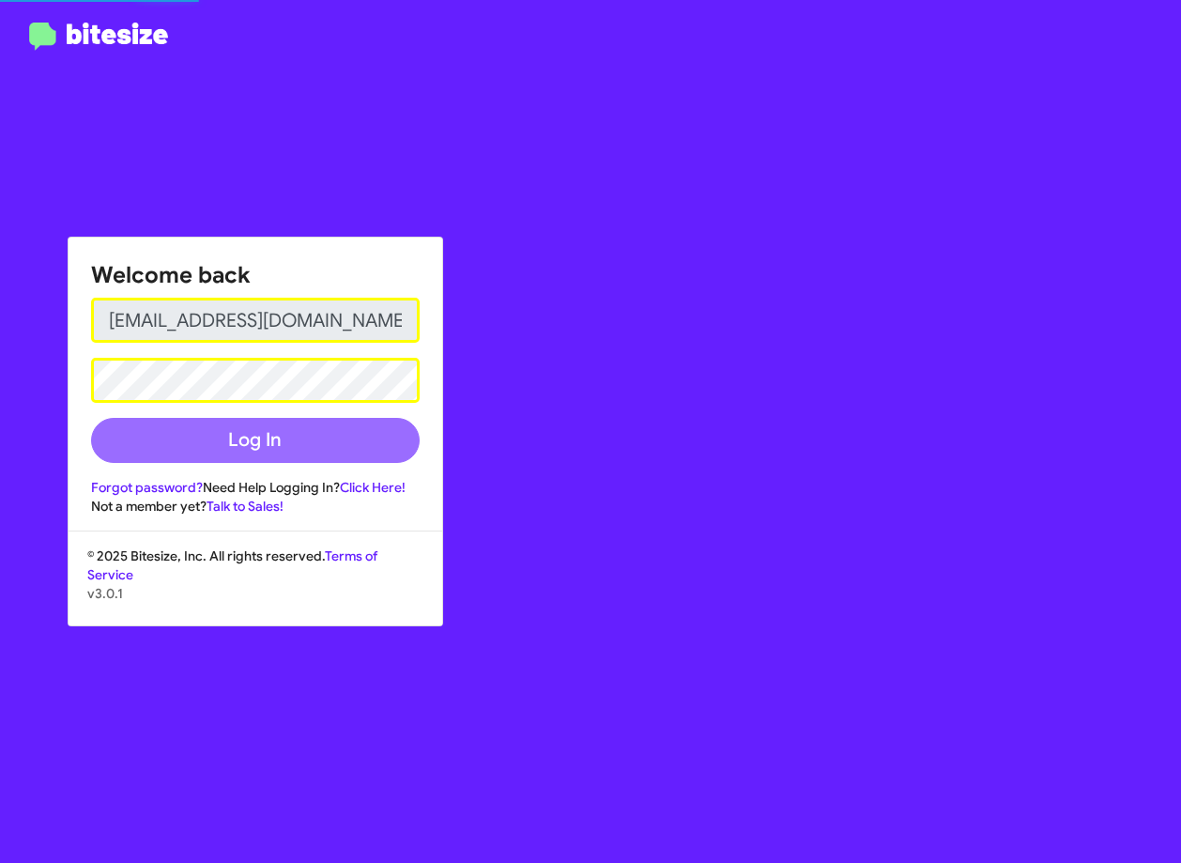  Describe the element at coordinates (255, 487) in the screenshot. I see `div: Need Help Logging In?` at that location.